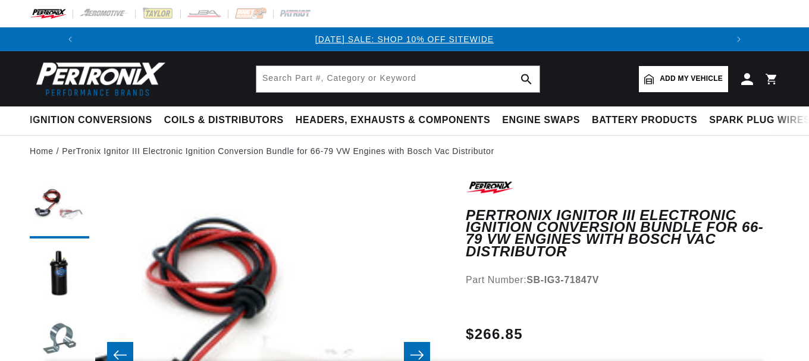 The image size is (809, 361). What do you see at coordinates (622, 280) in the screenshot?
I see `div: Part Number:` at bounding box center [622, 280].